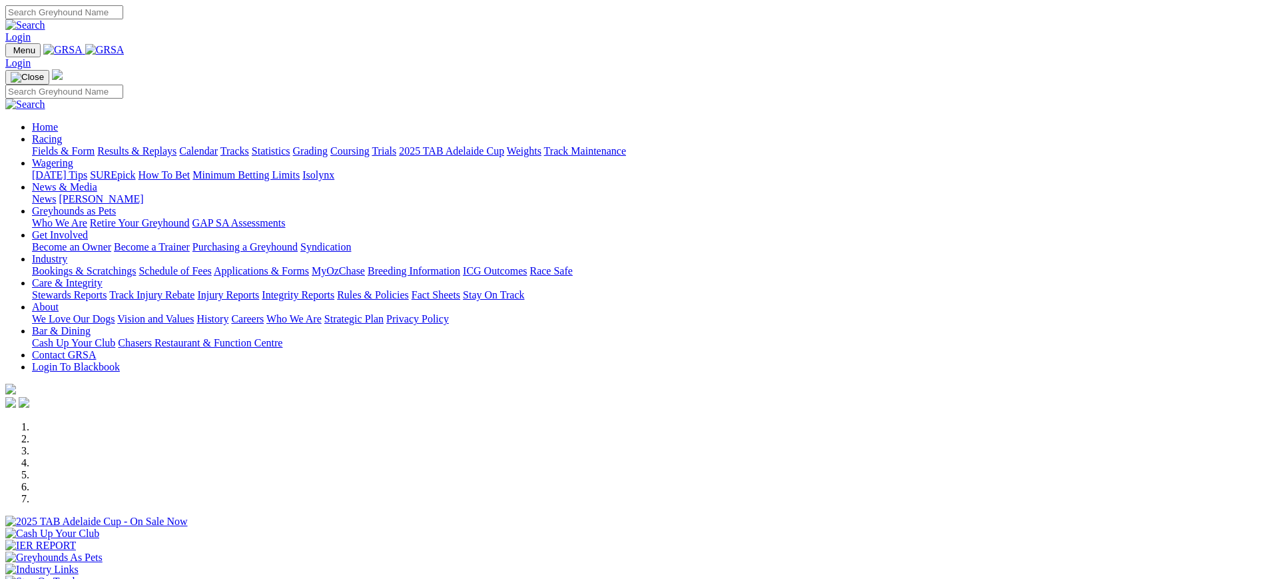  What do you see at coordinates (155, 318) in the screenshot?
I see `a: Vision and Values` at bounding box center [155, 318].